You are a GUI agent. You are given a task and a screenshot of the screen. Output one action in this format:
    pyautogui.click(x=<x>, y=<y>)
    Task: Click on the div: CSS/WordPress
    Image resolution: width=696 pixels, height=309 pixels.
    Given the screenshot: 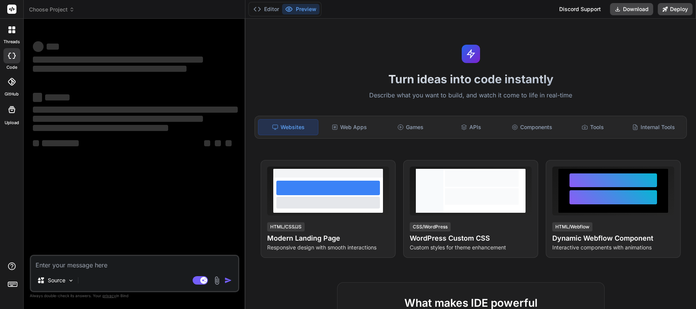 What is the action you would take?
    pyautogui.click(x=430, y=227)
    